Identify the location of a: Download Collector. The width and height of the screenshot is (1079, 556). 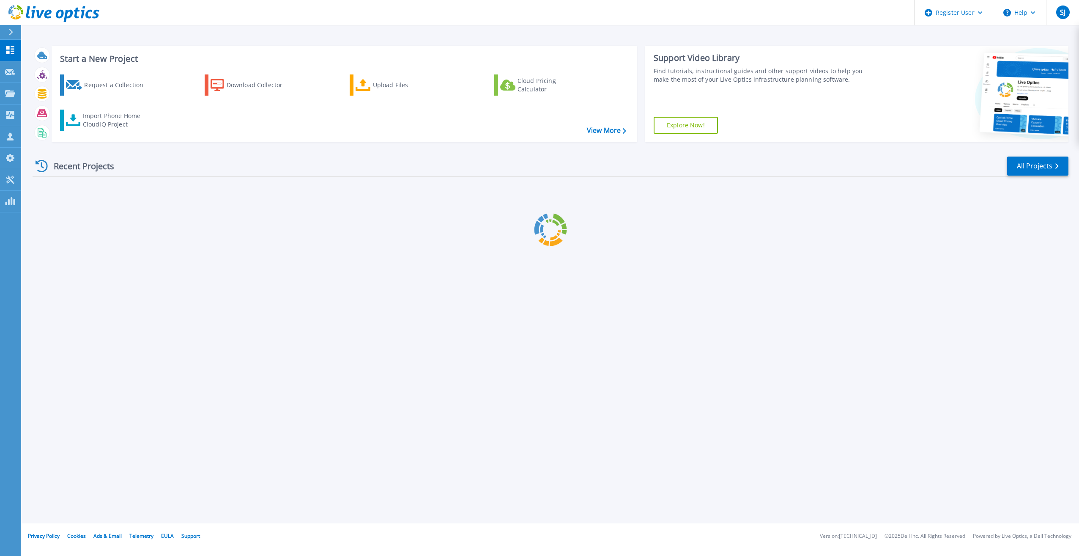
(252, 85).